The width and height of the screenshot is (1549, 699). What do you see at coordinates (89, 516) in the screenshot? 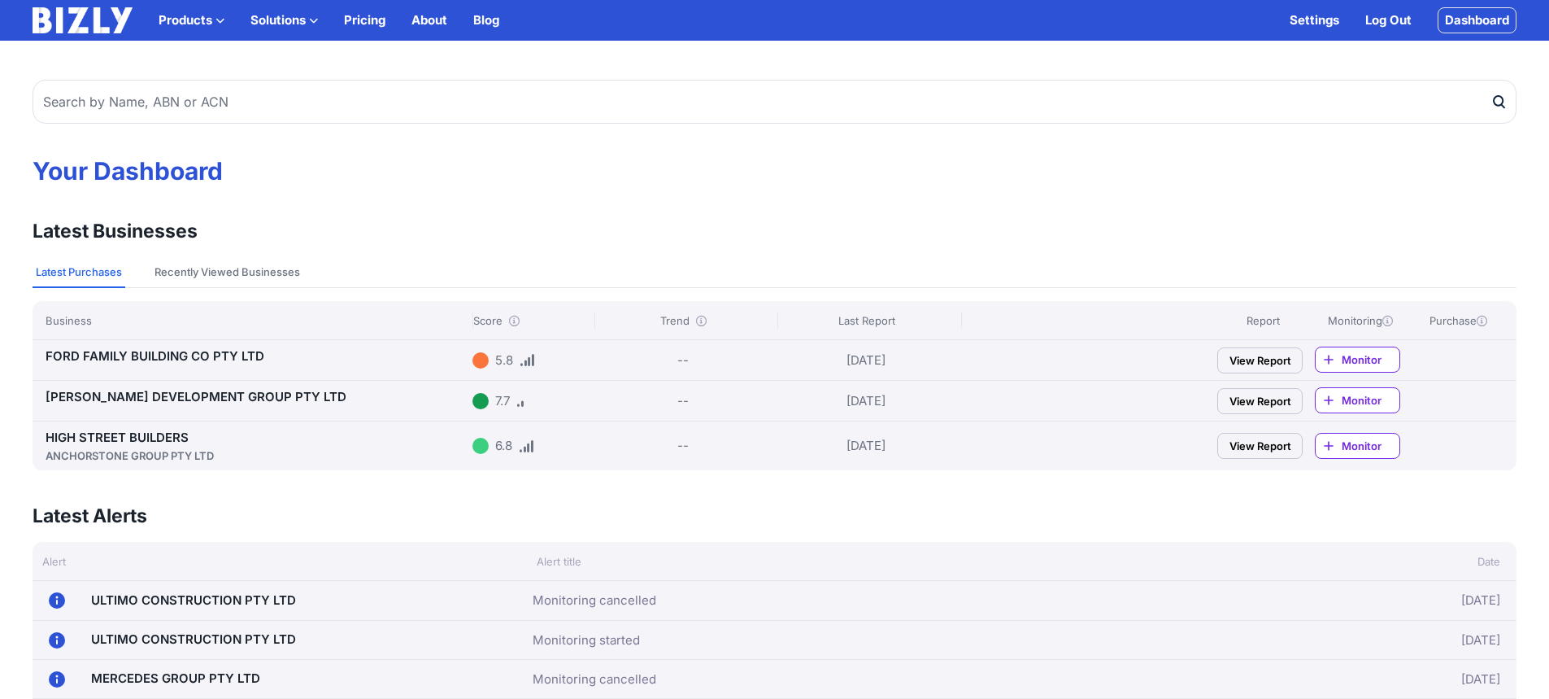
I see `h3: Latest Alerts` at bounding box center [89, 516].